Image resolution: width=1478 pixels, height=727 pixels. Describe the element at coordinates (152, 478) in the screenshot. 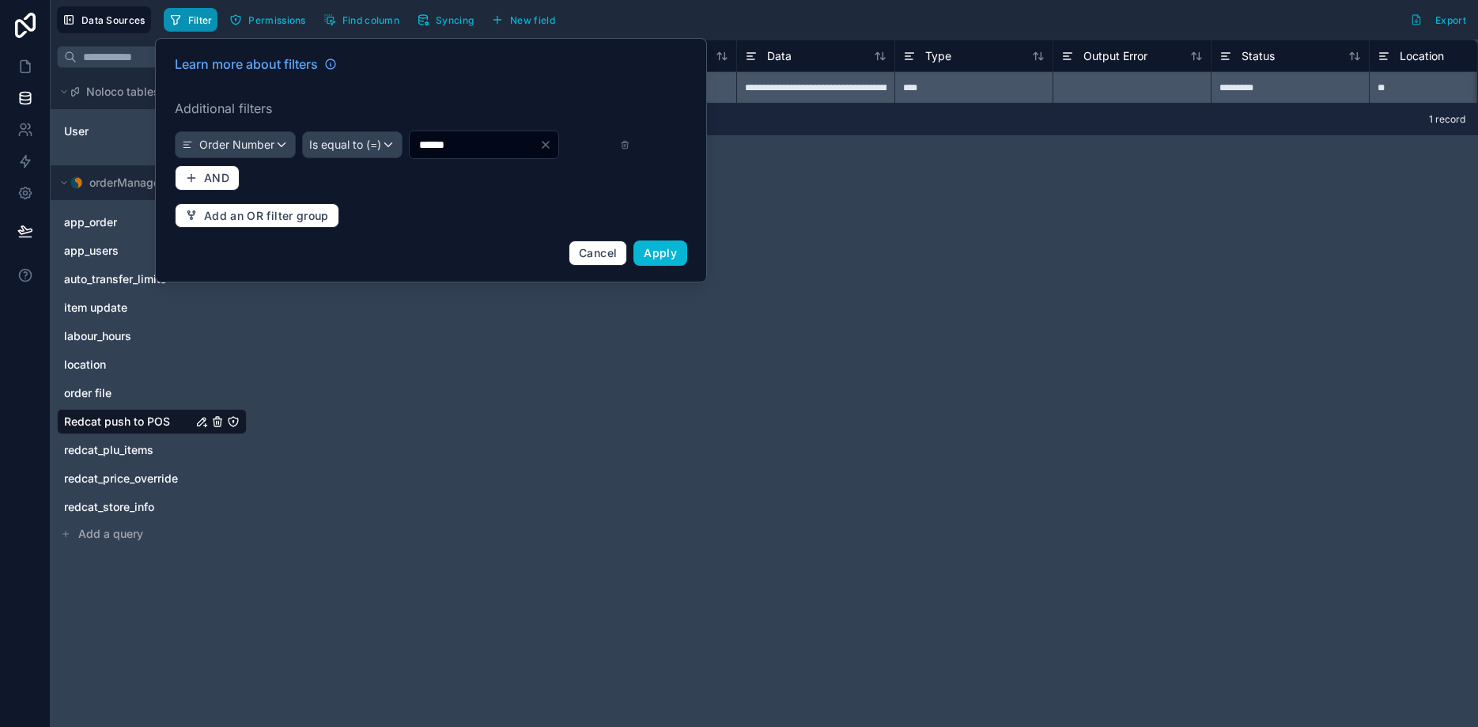

I see `div: redcat_price_override` at that location.